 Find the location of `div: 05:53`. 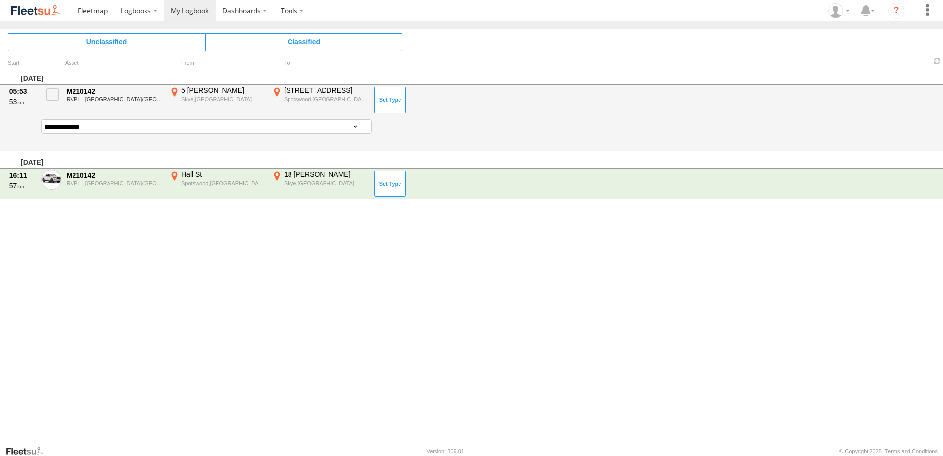

div: 05:53 is located at coordinates (23, 91).